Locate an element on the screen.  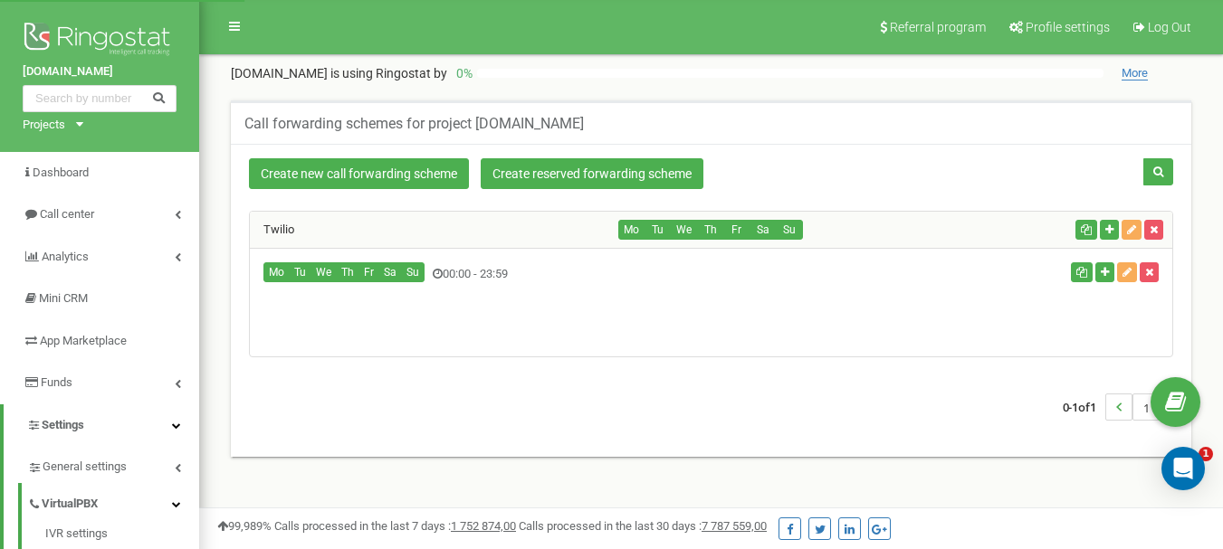
span: is using Ringostat by is located at coordinates (388, 73).